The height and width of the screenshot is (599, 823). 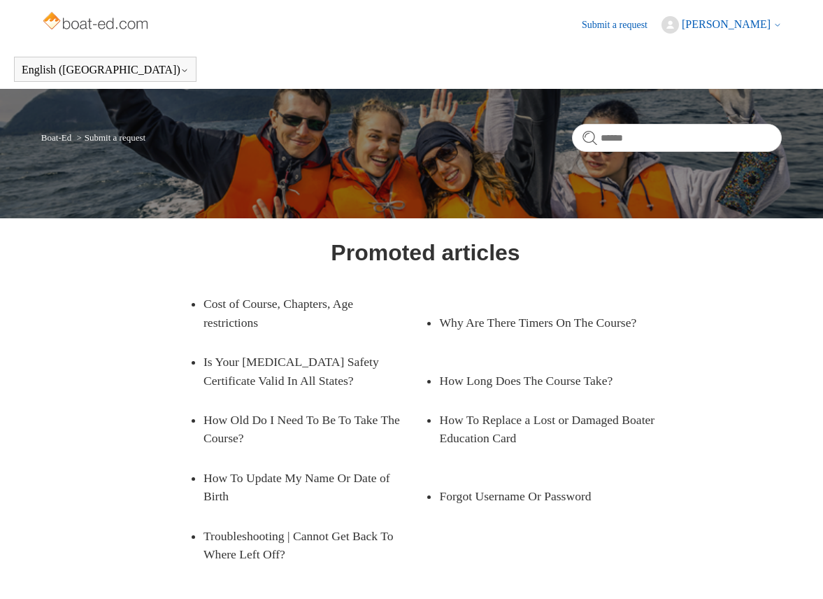 What do you see at coordinates (794, 570) in the screenshot?
I see `div: Live chat` at bounding box center [794, 570].